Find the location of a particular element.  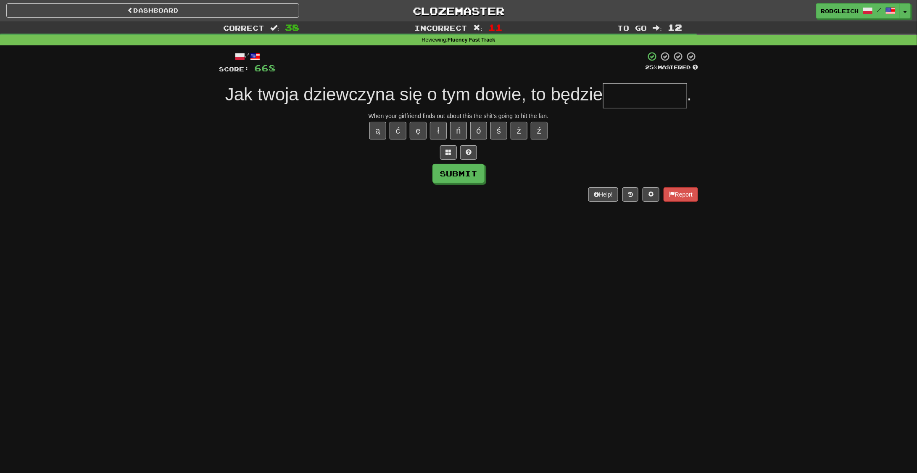

span: Score: is located at coordinates (234, 69).